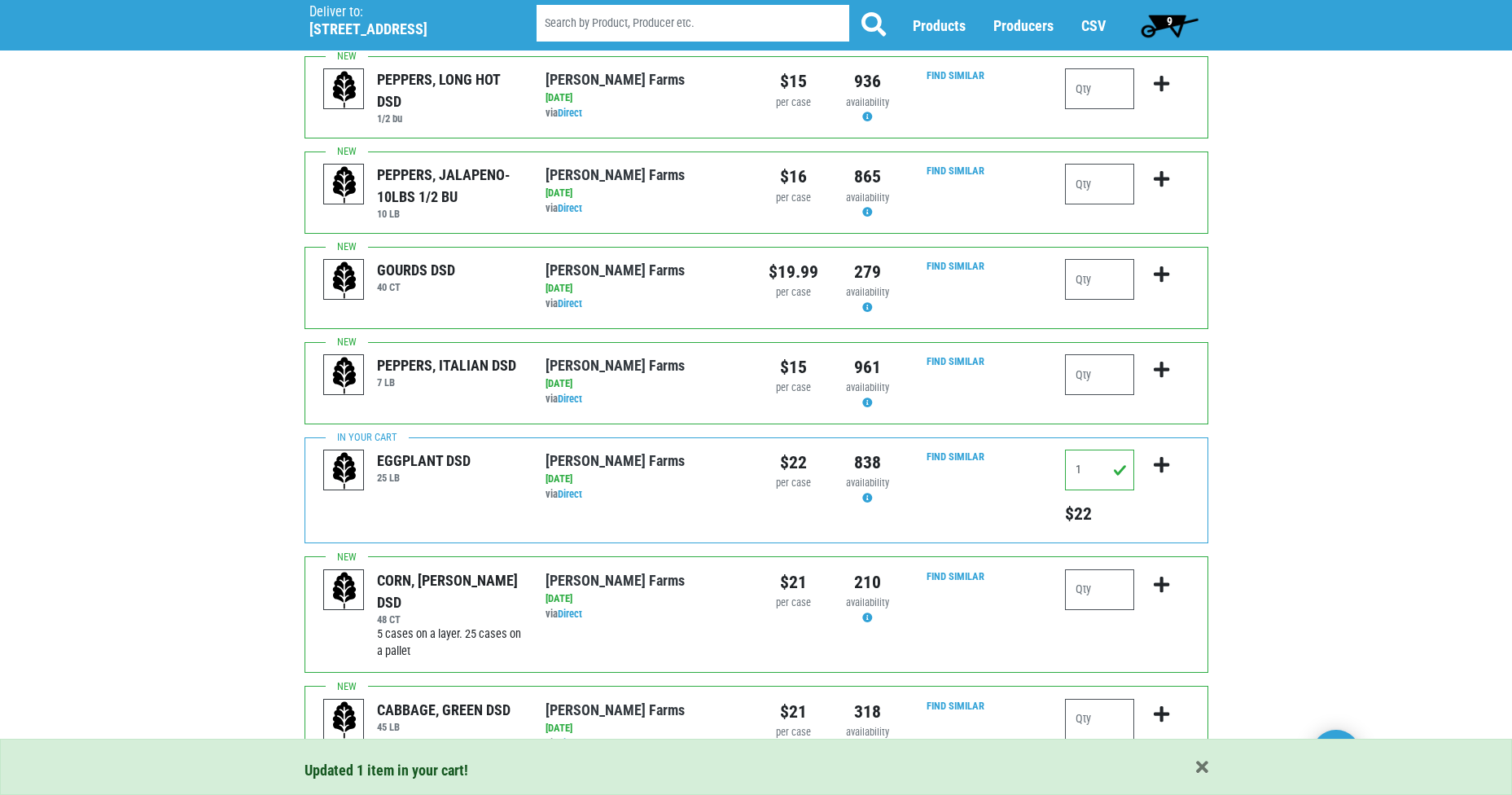  I want to click on div: Availability may be subject to change., so click(867, 491).